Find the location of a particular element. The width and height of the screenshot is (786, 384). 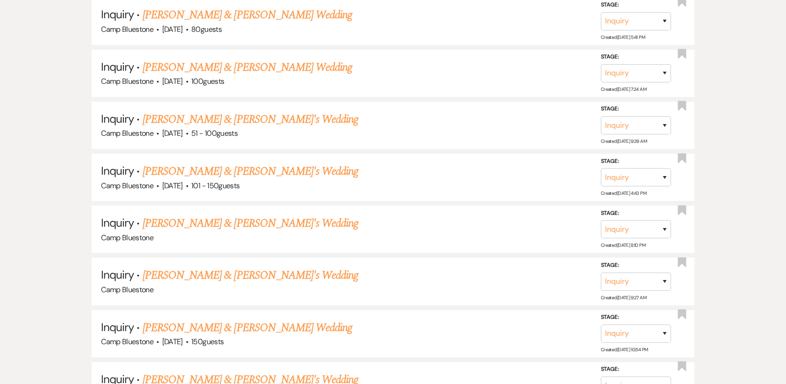

span: 51 - 100 guests is located at coordinates (214, 133).